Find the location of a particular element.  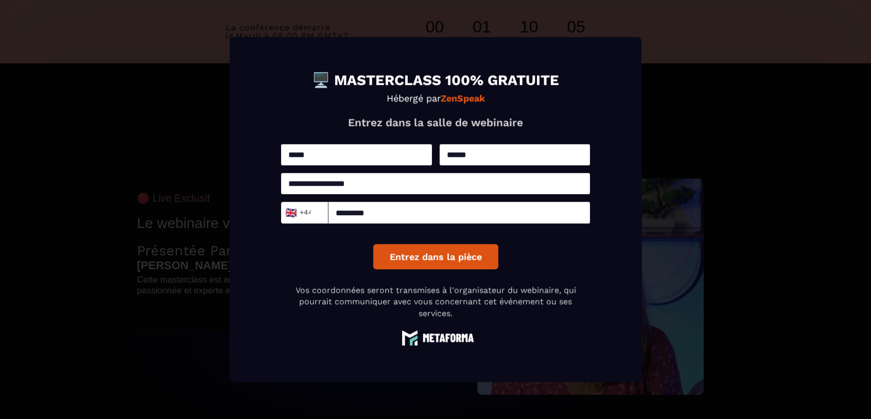

span: +44 is located at coordinates (298, 212).